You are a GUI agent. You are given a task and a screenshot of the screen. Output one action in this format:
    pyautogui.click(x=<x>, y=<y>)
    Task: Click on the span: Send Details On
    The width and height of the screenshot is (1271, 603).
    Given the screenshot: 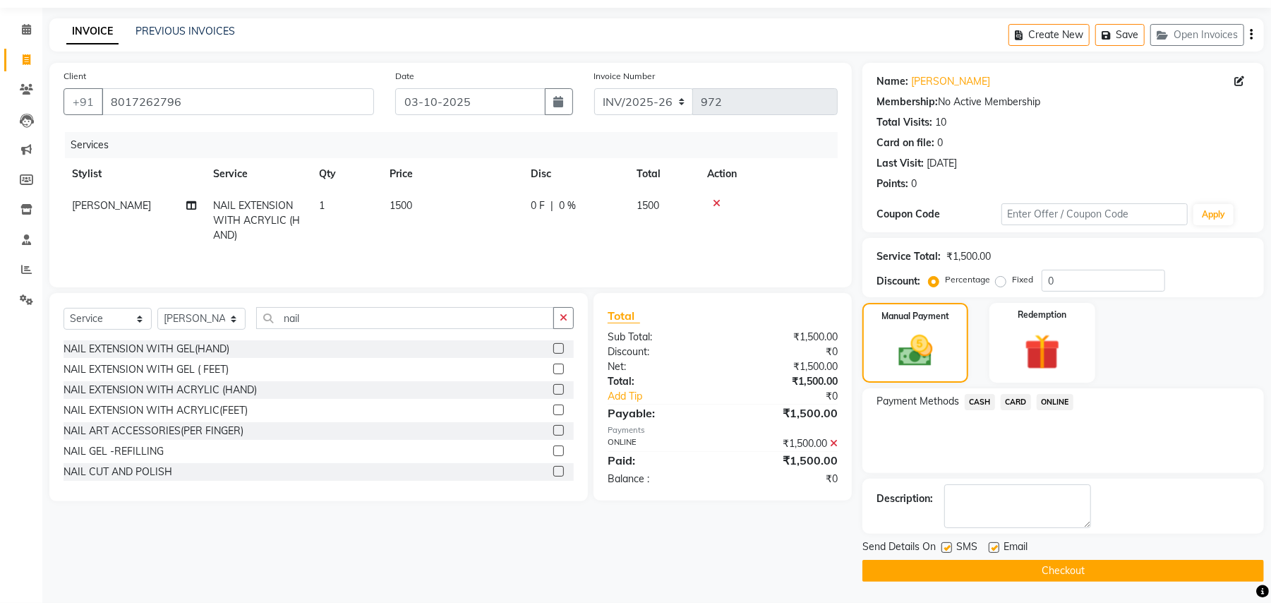 What is the action you would take?
    pyautogui.click(x=899, y=548)
    